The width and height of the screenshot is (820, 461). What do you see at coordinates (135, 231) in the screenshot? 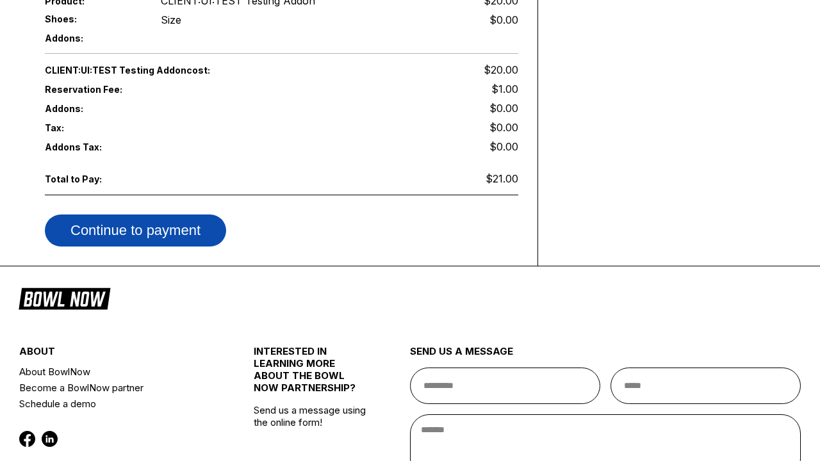
I see `button: Continue to payment` at bounding box center [135, 231].